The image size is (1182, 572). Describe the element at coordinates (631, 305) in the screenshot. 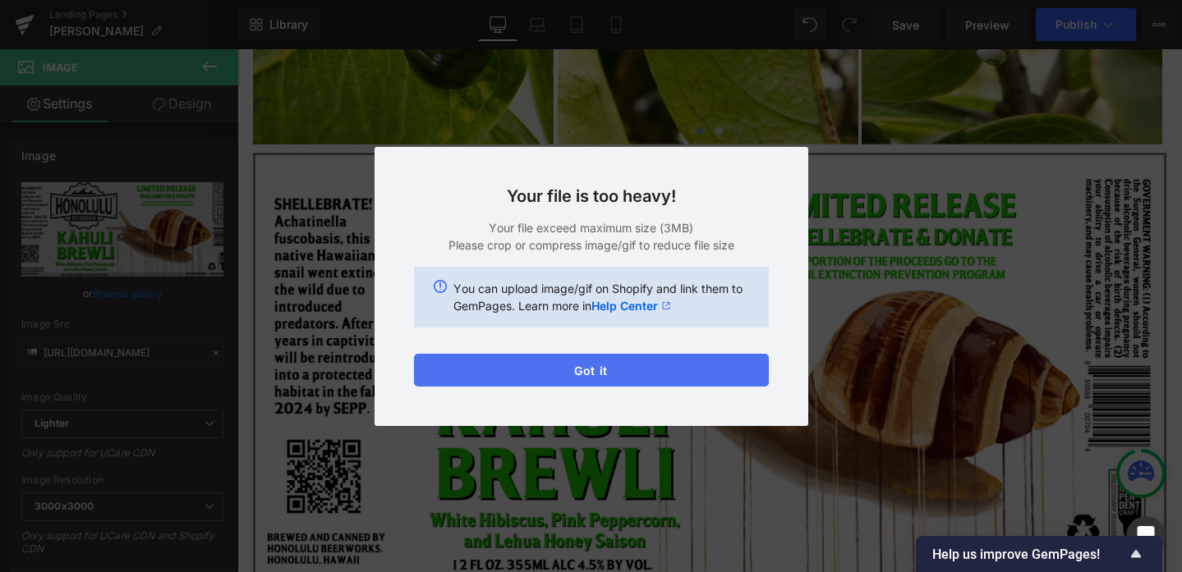

I see `a: Help Center` at that location.